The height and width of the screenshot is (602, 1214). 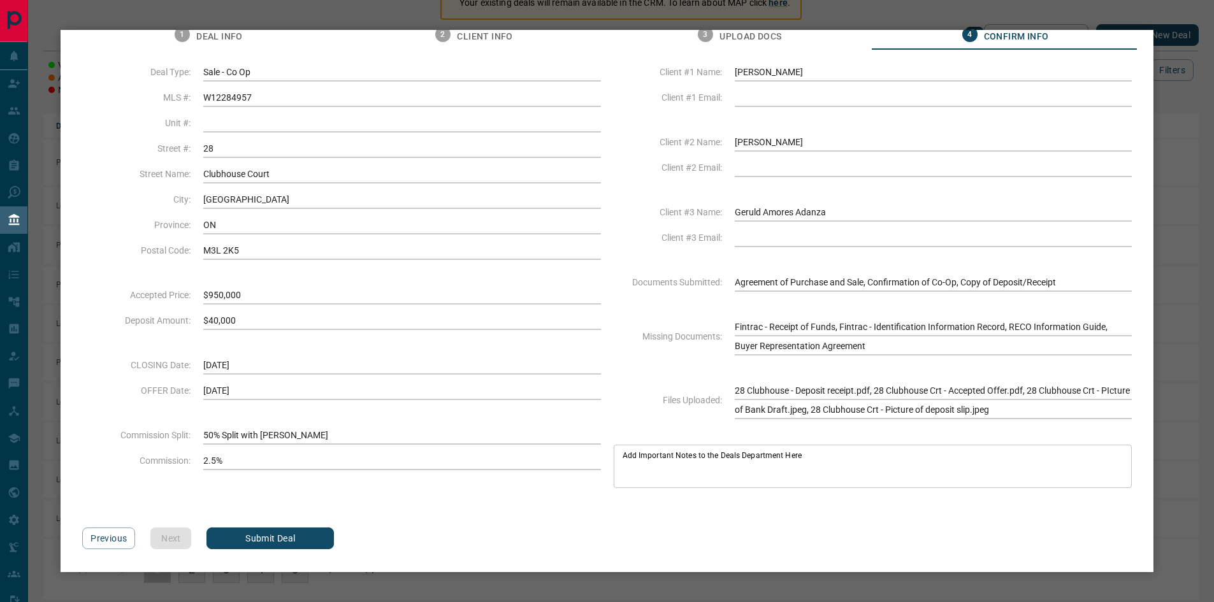 I want to click on span: Deposit Amount, so click(x=136, y=321).